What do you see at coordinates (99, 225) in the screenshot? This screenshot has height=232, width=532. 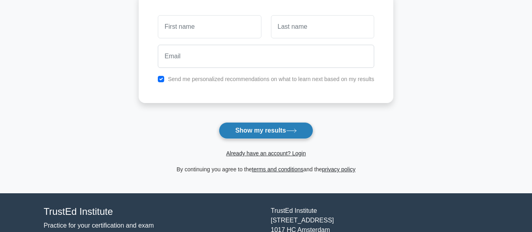 I see `a: Practice for your certification and exam` at bounding box center [99, 225].